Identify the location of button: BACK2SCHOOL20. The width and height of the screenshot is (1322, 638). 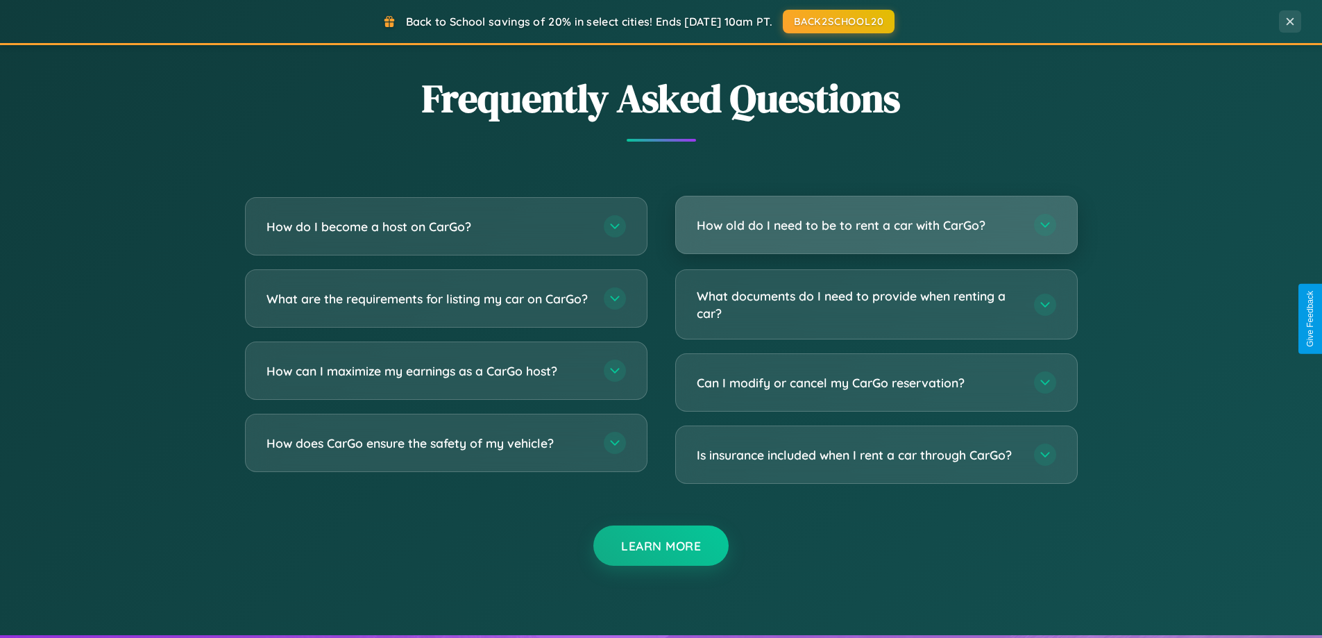
(838, 22).